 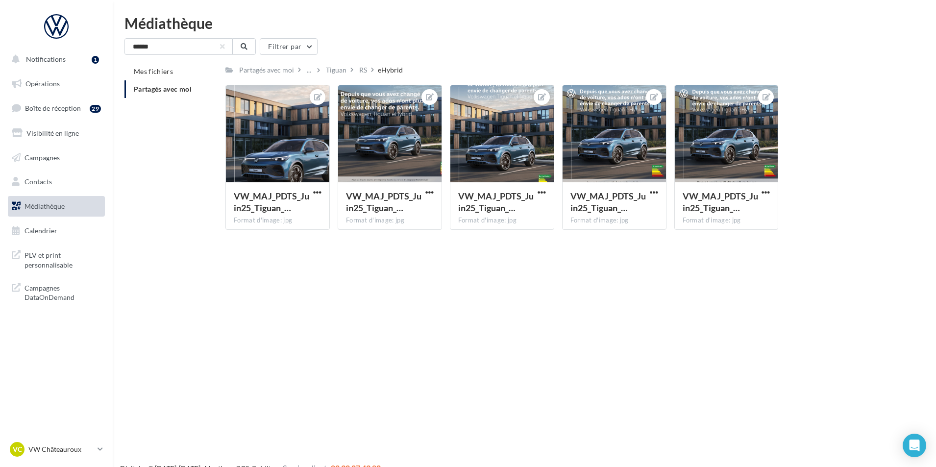 What do you see at coordinates (363, 70) in the screenshot?
I see `div: RS` at bounding box center [363, 70].